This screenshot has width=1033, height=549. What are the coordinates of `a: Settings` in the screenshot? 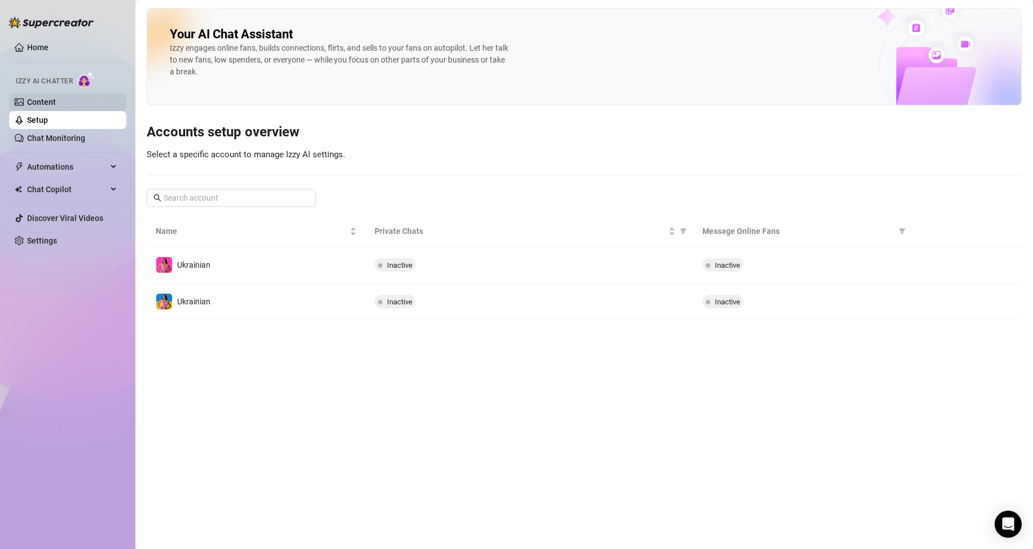 It's located at (42, 241).